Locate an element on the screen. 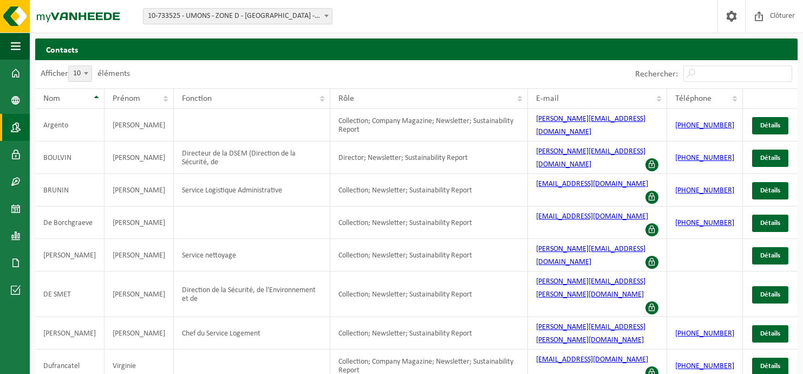 This screenshot has height=374, width=803. td: Directeur de la DSEM (Direction de la Sécurité, de is located at coordinates (252, 158).